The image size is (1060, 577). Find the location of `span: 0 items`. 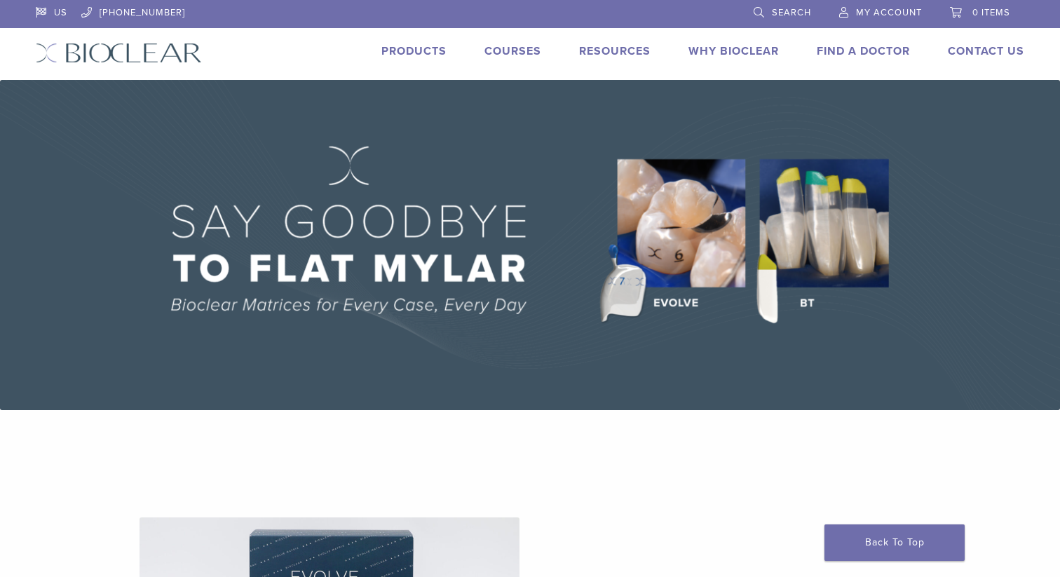

span: 0 items is located at coordinates (991, 13).